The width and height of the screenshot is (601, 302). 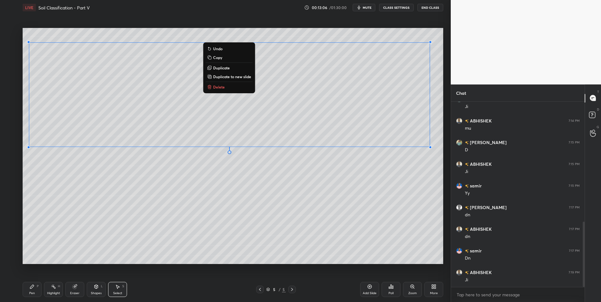 What do you see at coordinates (364, 8) in the screenshot?
I see `button: mute` at bounding box center [364, 8].